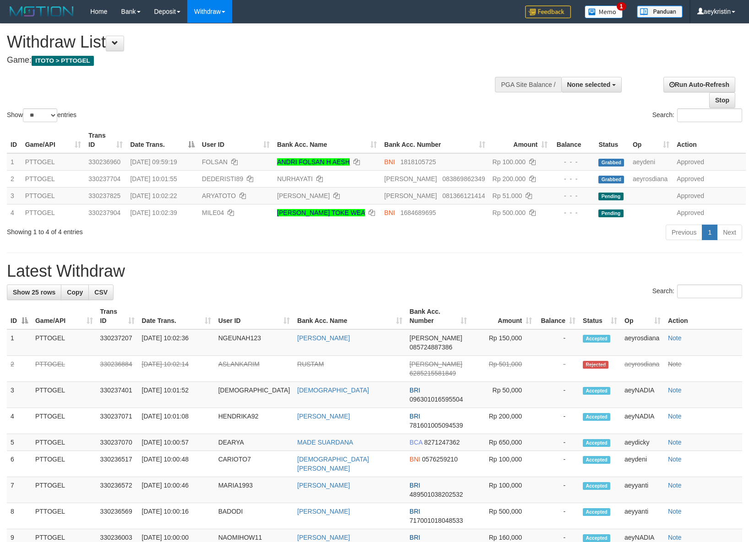  Describe the element at coordinates (591, 85) in the screenshot. I see `button: None selected` at that location.